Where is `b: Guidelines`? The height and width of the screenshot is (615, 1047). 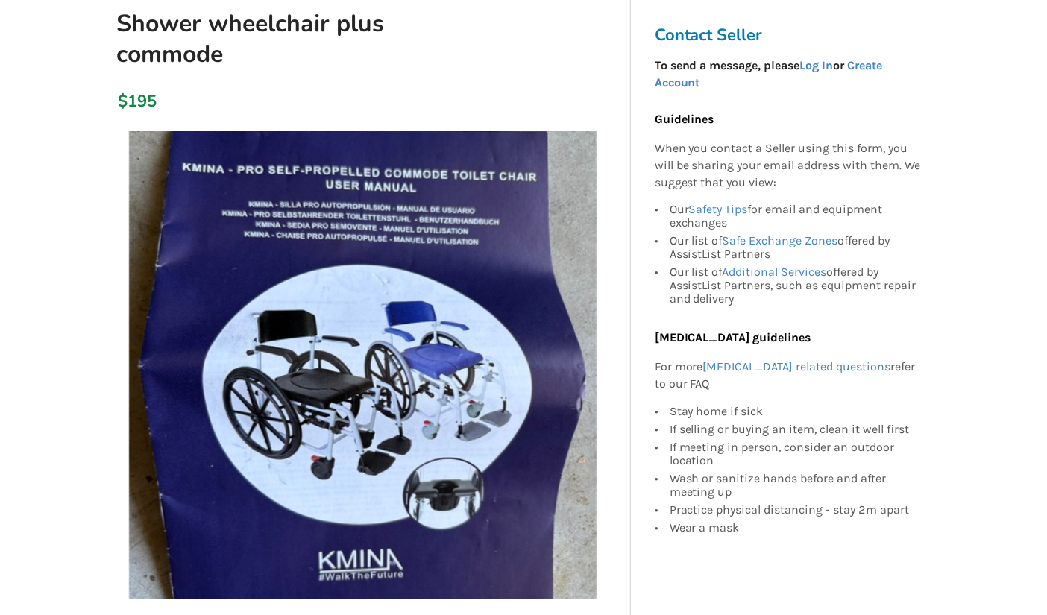 b: Guidelines is located at coordinates (685, 119).